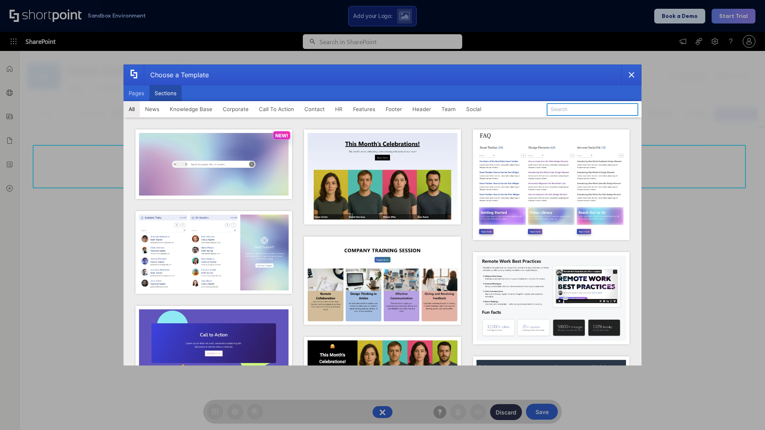 The width and height of the screenshot is (765, 430). I want to click on button: Contact, so click(314, 109).